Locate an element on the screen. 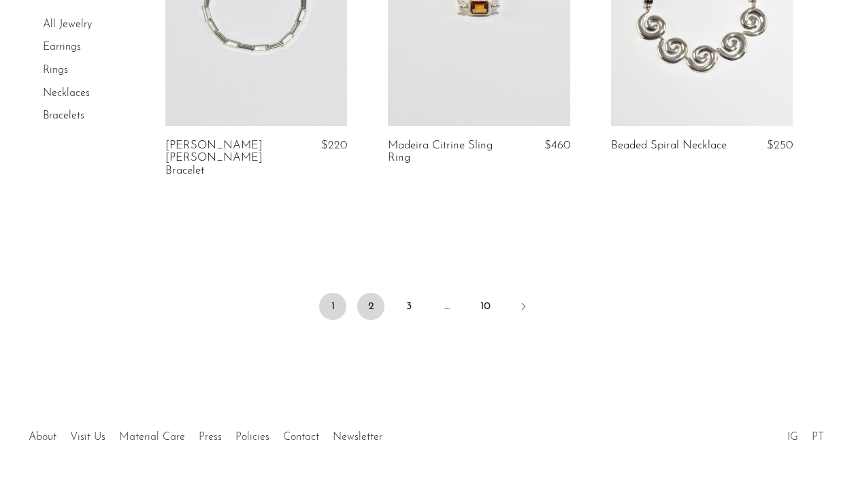 This screenshot has width=856, height=478. a: 3 is located at coordinates (409, 306).